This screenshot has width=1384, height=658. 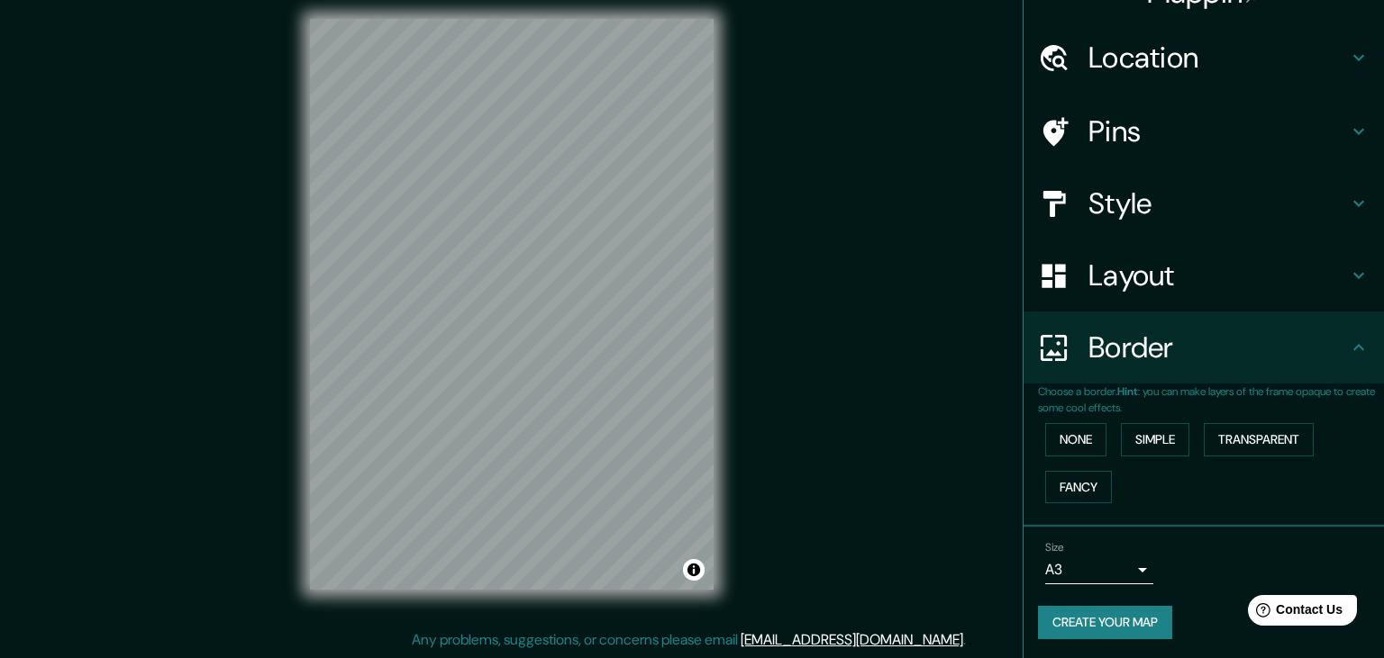 I want to click on button: Simple, so click(x=1155, y=440).